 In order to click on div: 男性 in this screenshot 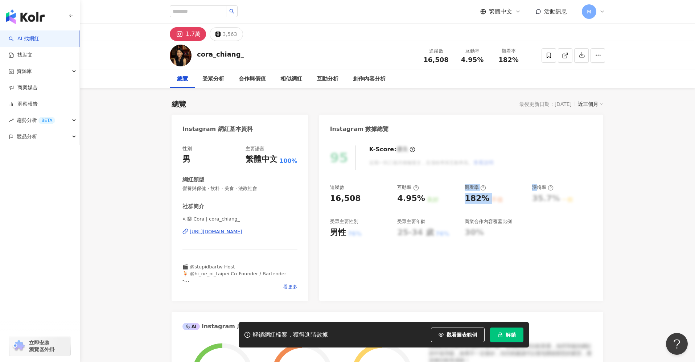, I will do `click(338, 232)`.